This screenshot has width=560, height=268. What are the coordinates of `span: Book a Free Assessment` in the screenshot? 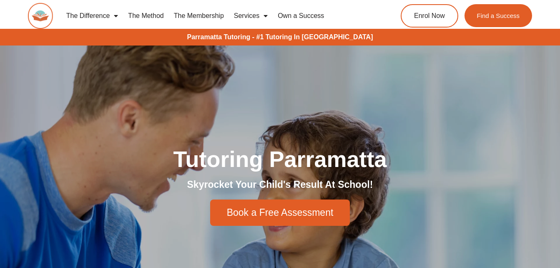 It's located at (280, 212).